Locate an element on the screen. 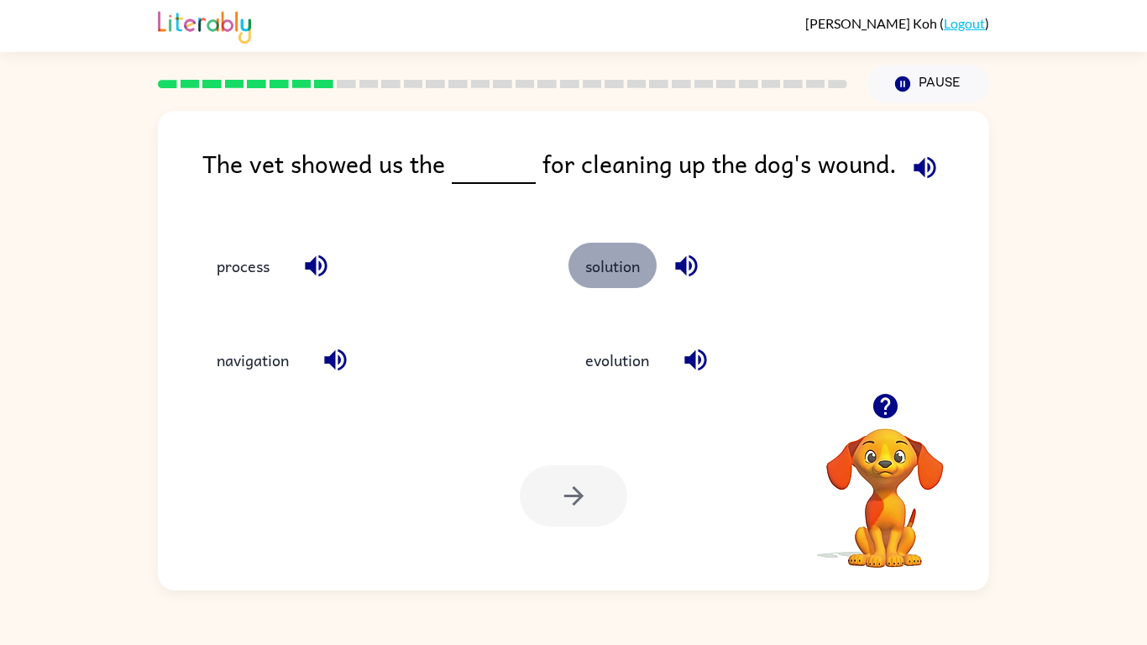 The height and width of the screenshot is (645, 1147). button: Pause is located at coordinates (928, 84).